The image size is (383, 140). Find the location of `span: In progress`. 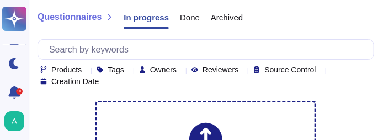

span: In progress is located at coordinates (146, 17).